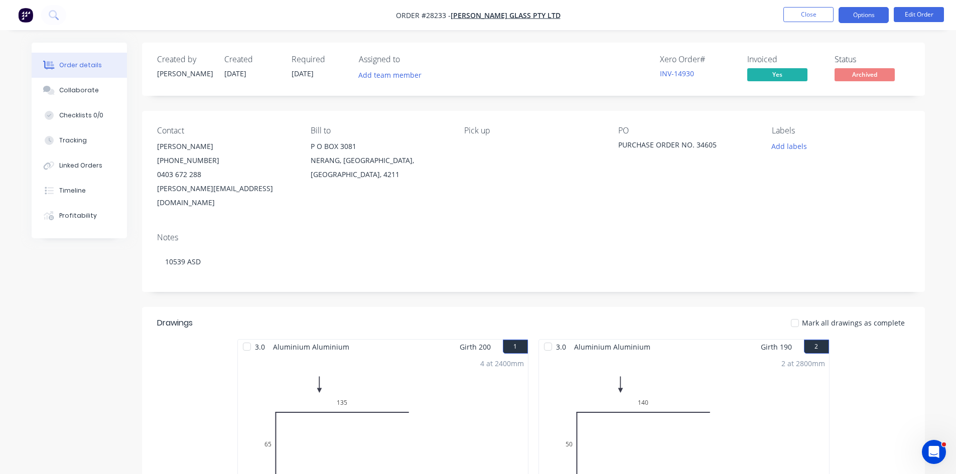 This screenshot has width=956, height=474. Describe the element at coordinates (79, 216) in the screenshot. I see `button: Profitability` at that location.